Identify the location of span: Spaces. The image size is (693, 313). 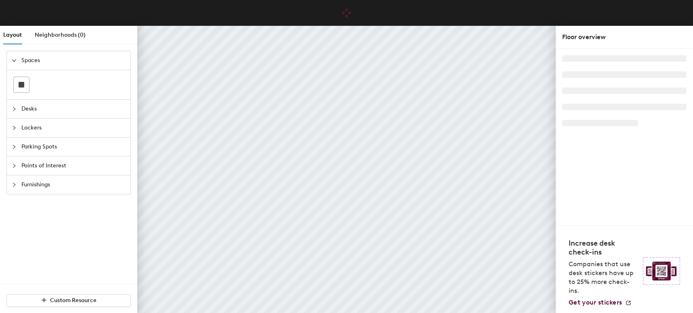
(73, 61).